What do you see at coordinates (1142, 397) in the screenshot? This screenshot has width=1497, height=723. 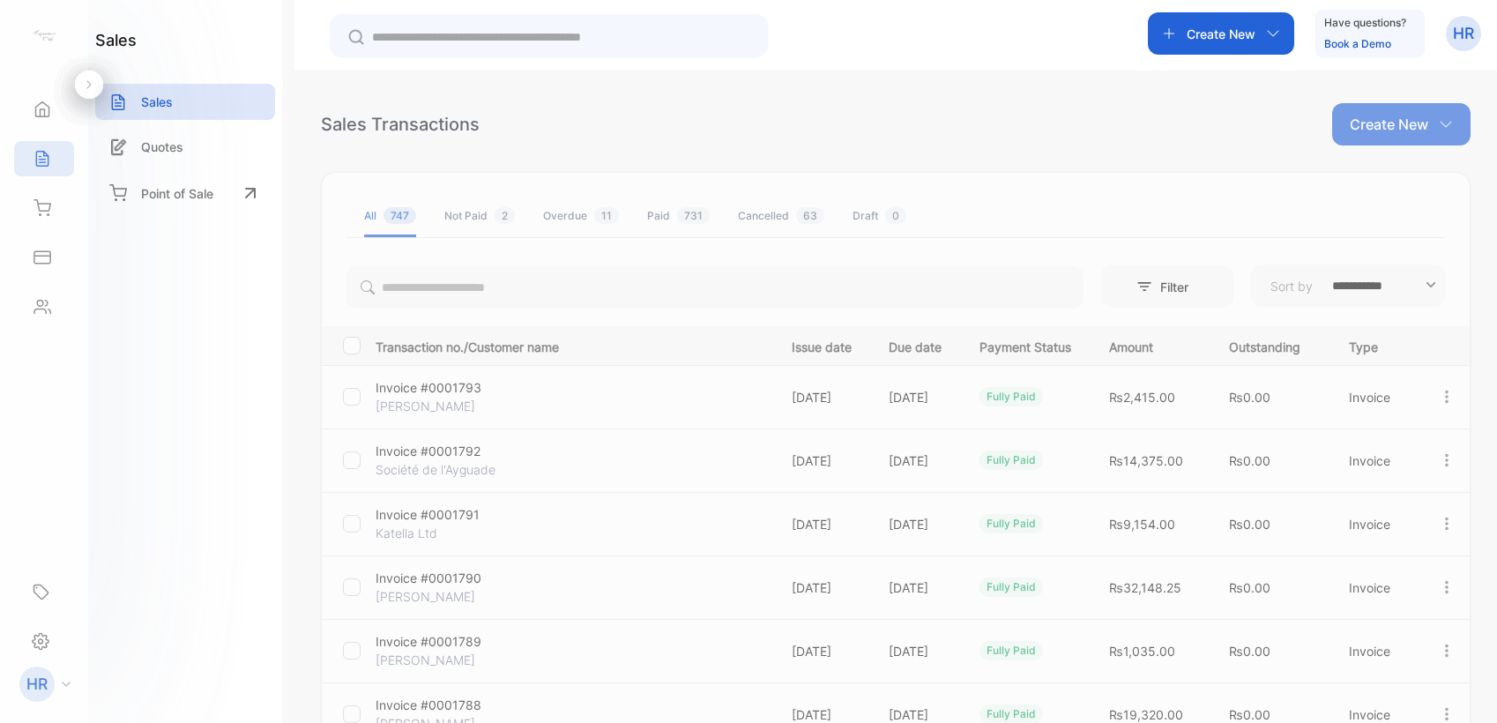 I see `span: ₨2,415.00` at bounding box center [1142, 397].